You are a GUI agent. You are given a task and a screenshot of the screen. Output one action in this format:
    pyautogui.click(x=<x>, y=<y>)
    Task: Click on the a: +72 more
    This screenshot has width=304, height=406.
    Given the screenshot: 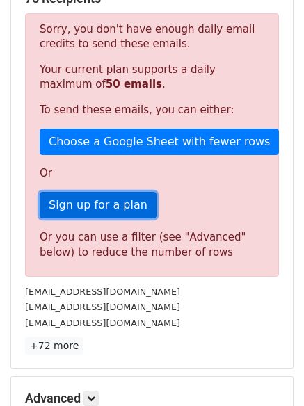 What is the action you would take?
    pyautogui.click(x=54, y=346)
    